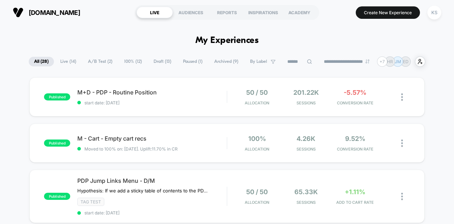  Describe the element at coordinates (152, 92) in the screenshot. I see `span: M+D - PDP - Routine Position` at that location.